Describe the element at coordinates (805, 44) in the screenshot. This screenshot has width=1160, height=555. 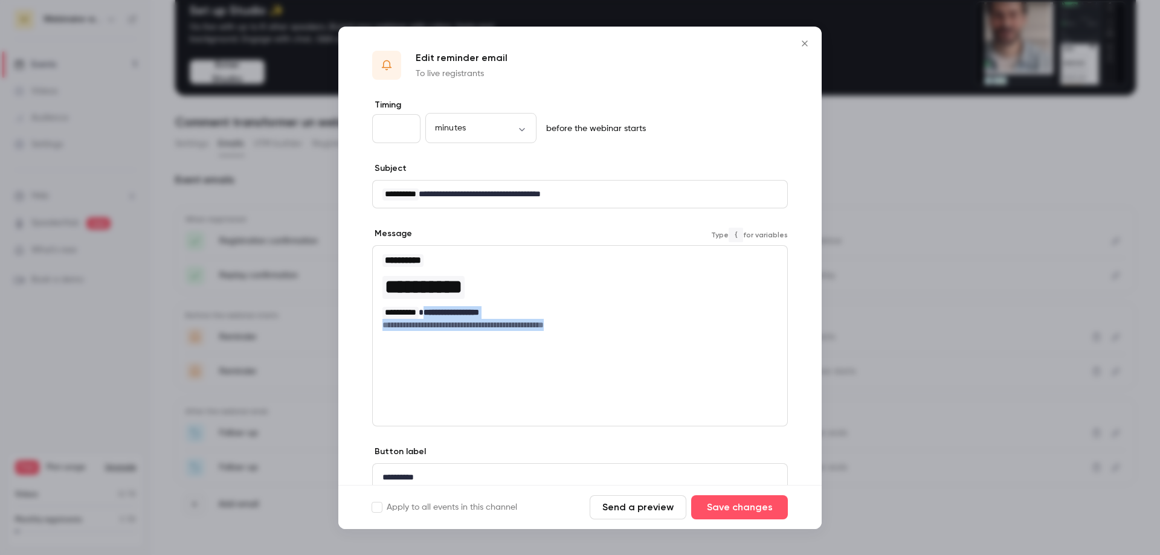
I see `button: Close` at that location.